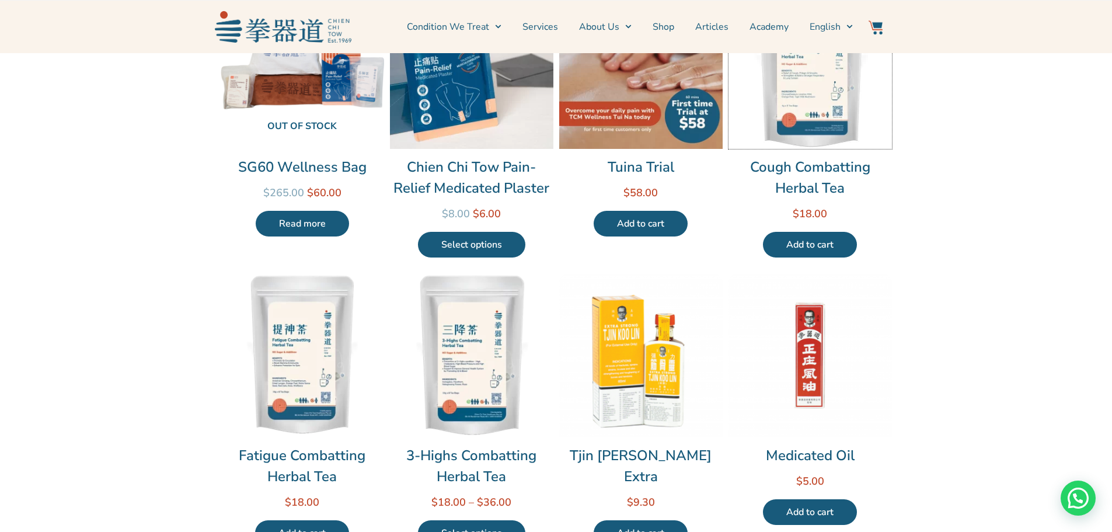 Image resolution: width=1112 pixels, height=532 pixels. Describe the element at coordinates (302, 167) in the screenshot. I see `a: SG60 Wellness Bag` at that location.